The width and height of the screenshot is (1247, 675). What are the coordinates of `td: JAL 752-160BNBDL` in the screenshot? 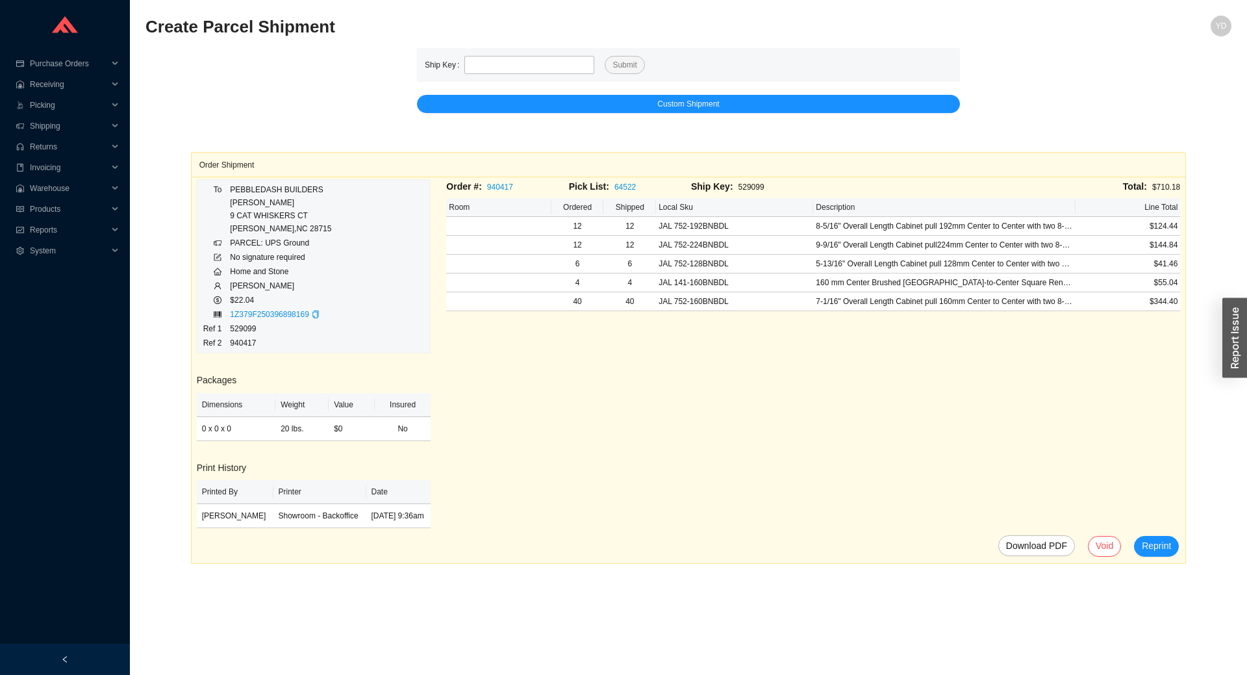 It's located at (735, 301).